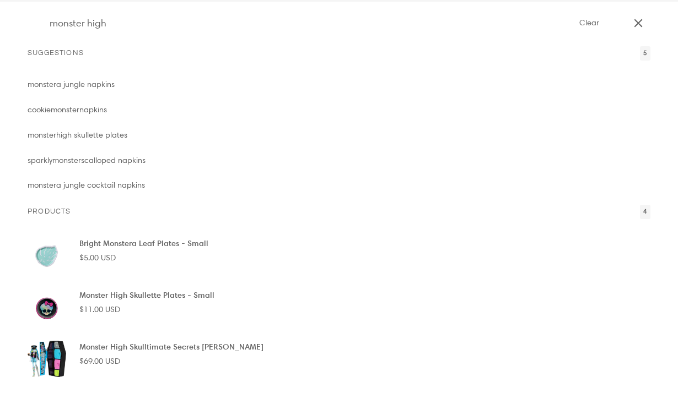  What do you see at coordinates (93, 110) in the screenshot?
I see `span: napkins` at bounding box center [93, 110].